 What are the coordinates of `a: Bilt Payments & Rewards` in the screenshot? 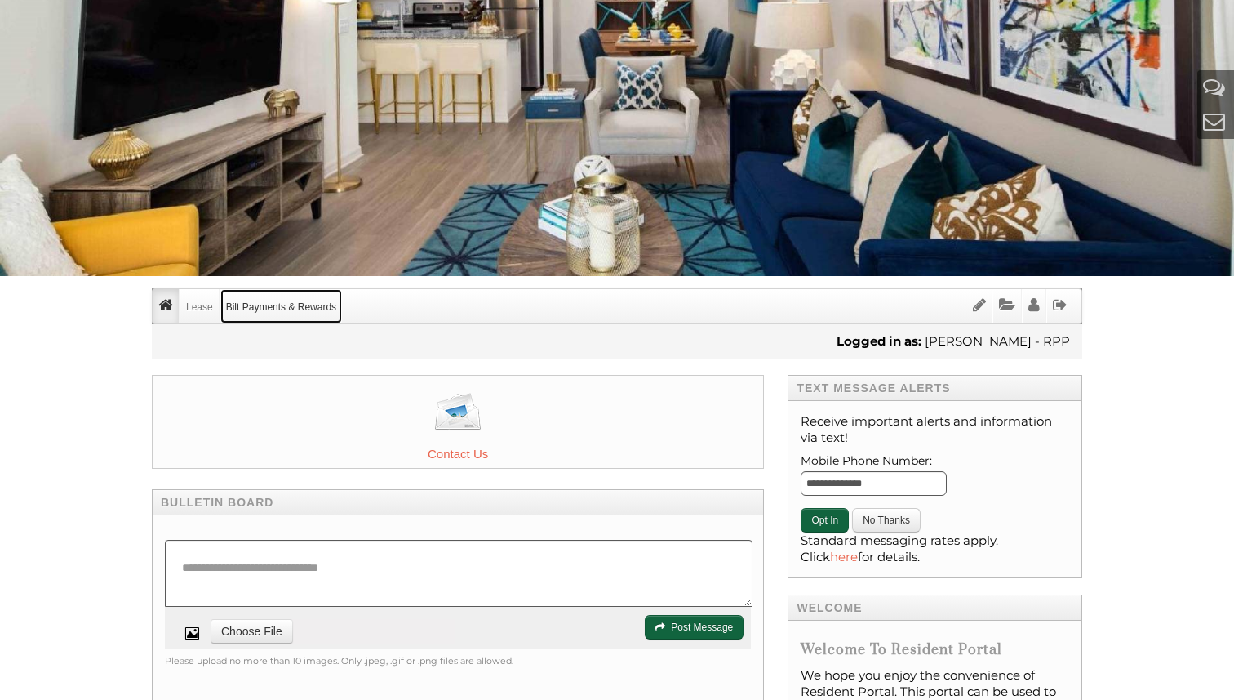 It's located at (281, 306).